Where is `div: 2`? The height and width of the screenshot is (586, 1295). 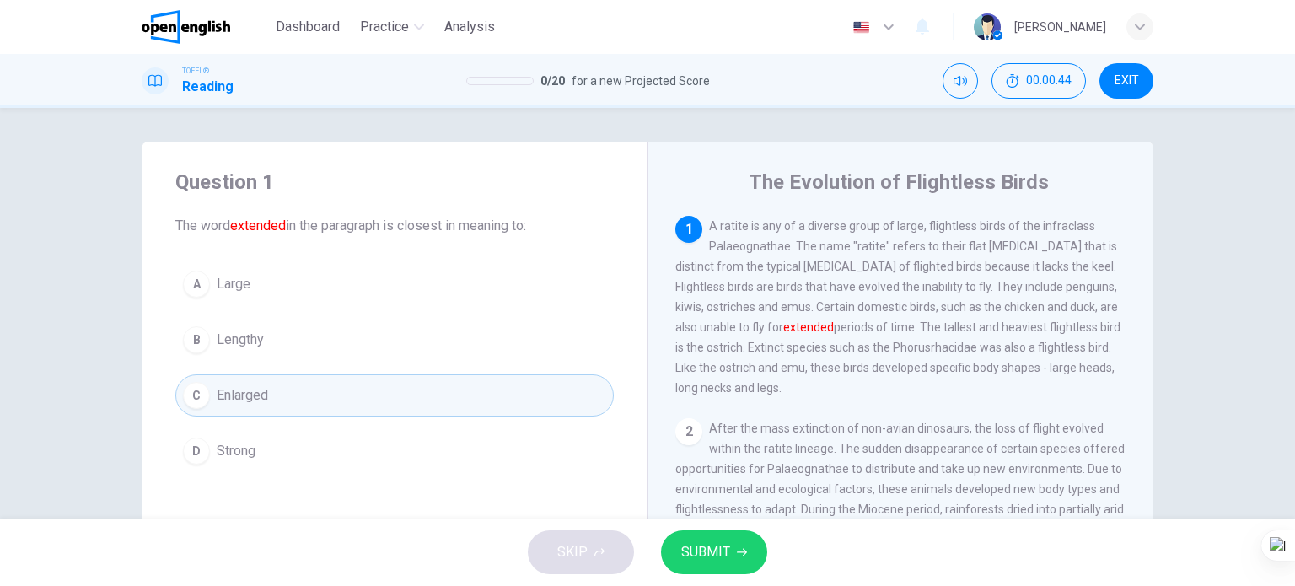
div: 2 is located at coordinates (689, 432).